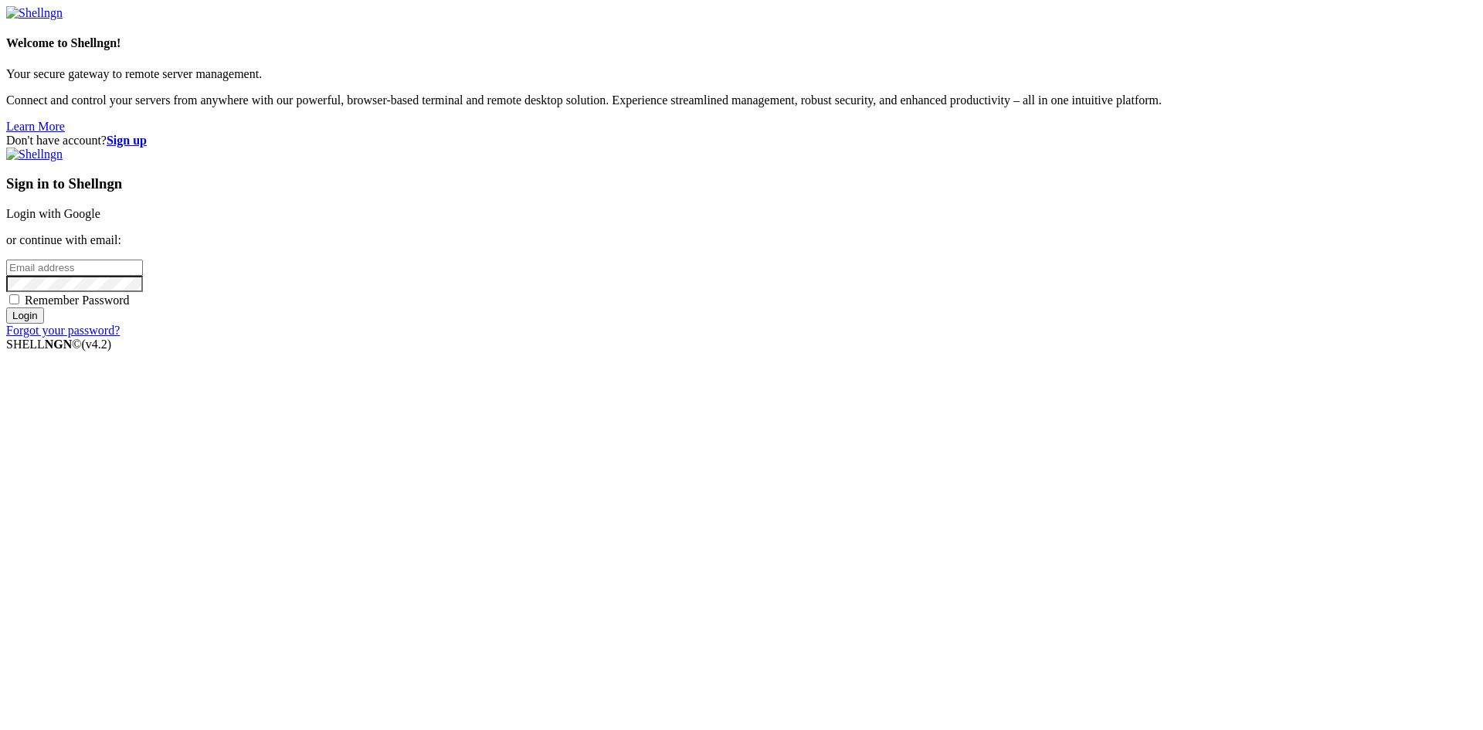 The height and width of the screenshot is (730, 1483). What do you see at coordinates (25, 315) in the screenshot?
I see `input: Login` at bounding box center [25, 315].